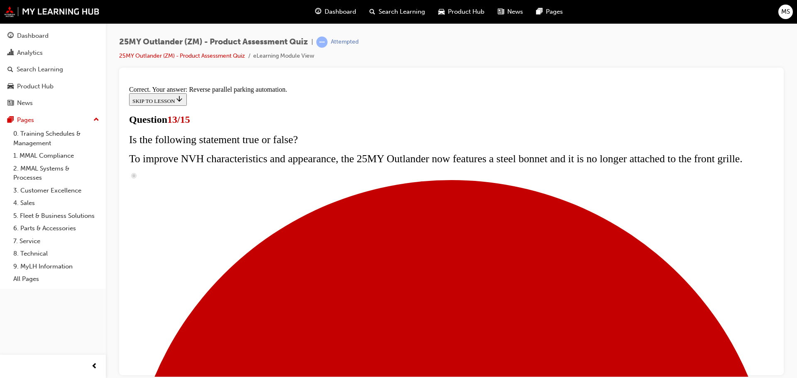  I want to click on a: 1. MMAL Compliance, so click(56, 156).